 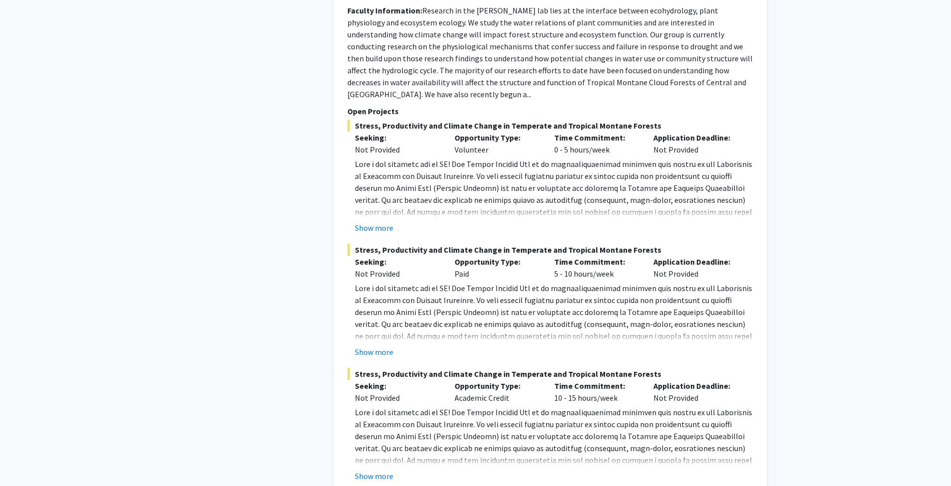 I want to click on div: 0 - 5 hours/week, so click(x=597, y=144).